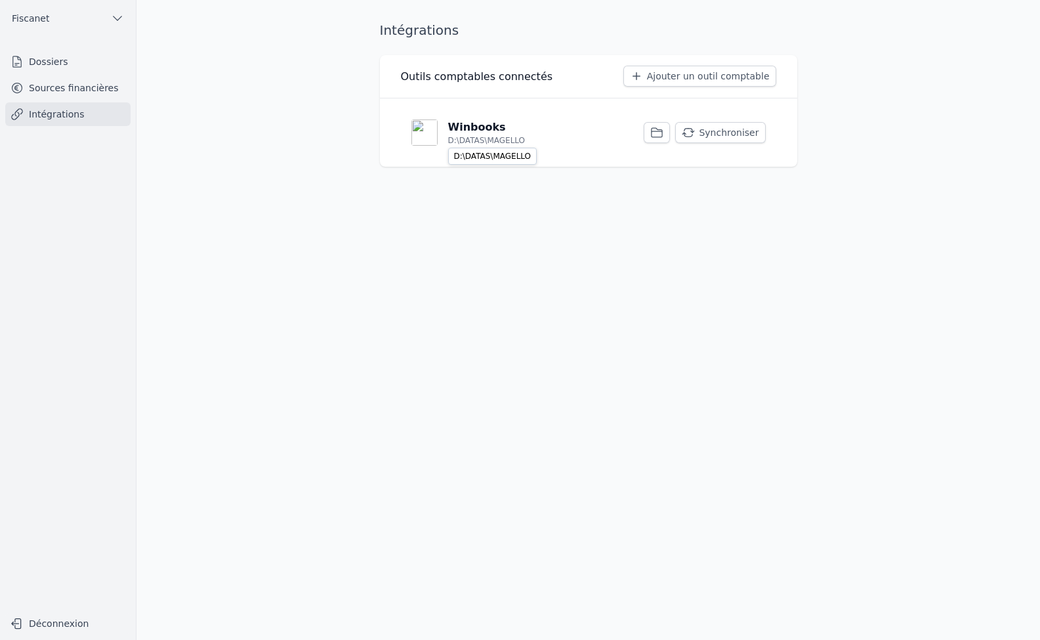 This screenshot has width=1040, height=640. I want to click on h3: Outils comptables connectés, so click(477, 77).